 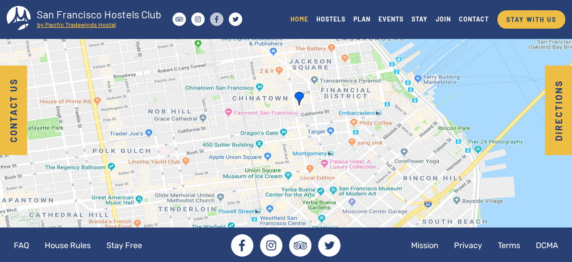 What do you see at coordinates (468, 245) in the screenshot?
I see `a: Privacy` at bounding box center [468, 245].